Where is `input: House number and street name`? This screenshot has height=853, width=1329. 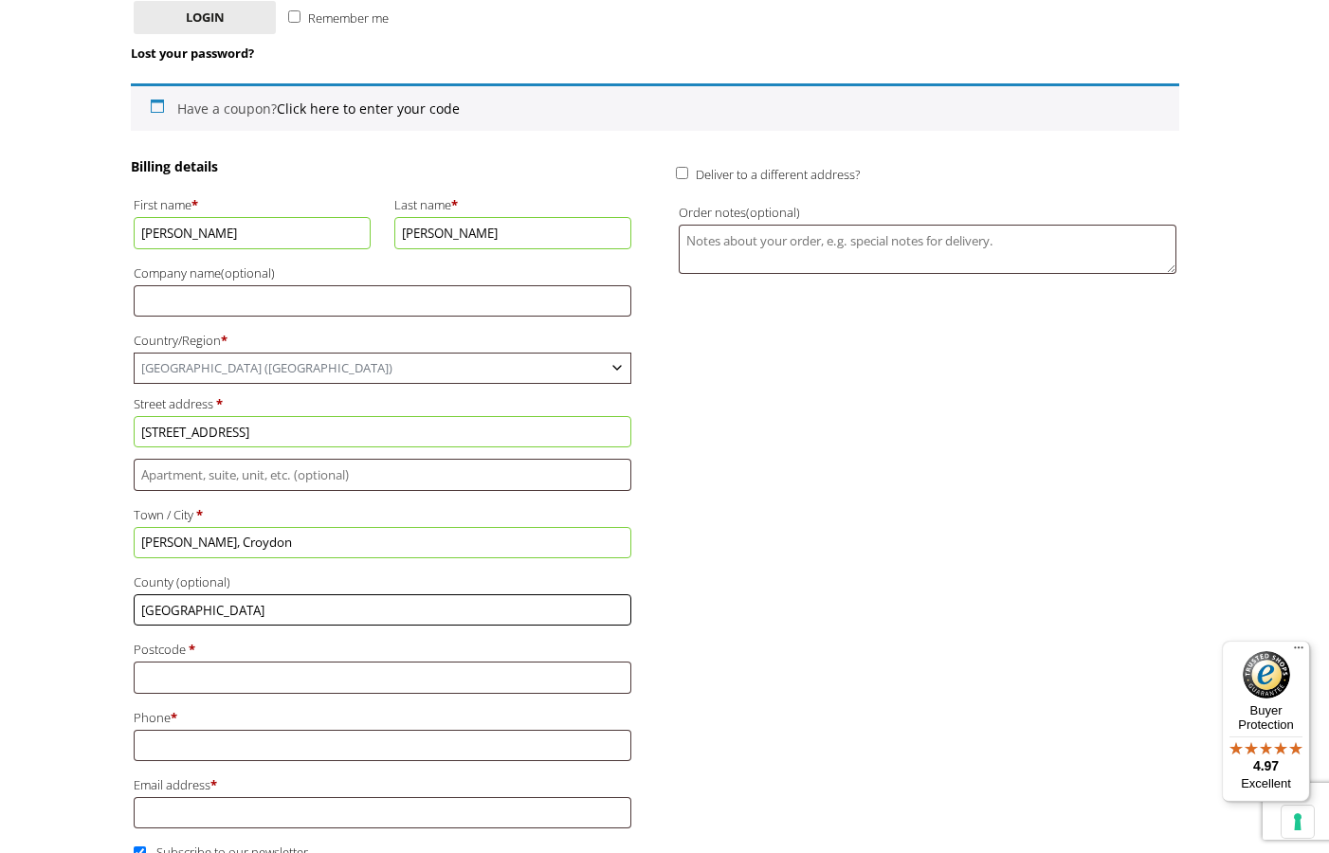 input: House number and street name is located at coordinates (382, 431).